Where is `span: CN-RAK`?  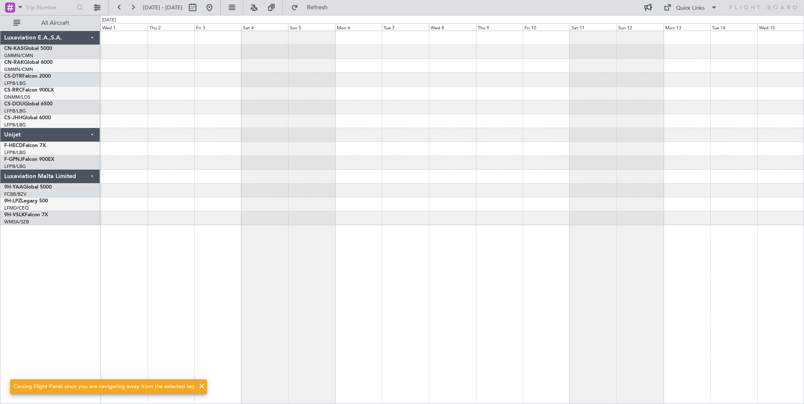
span: CN-RAK is located at coordinates (14, 63).